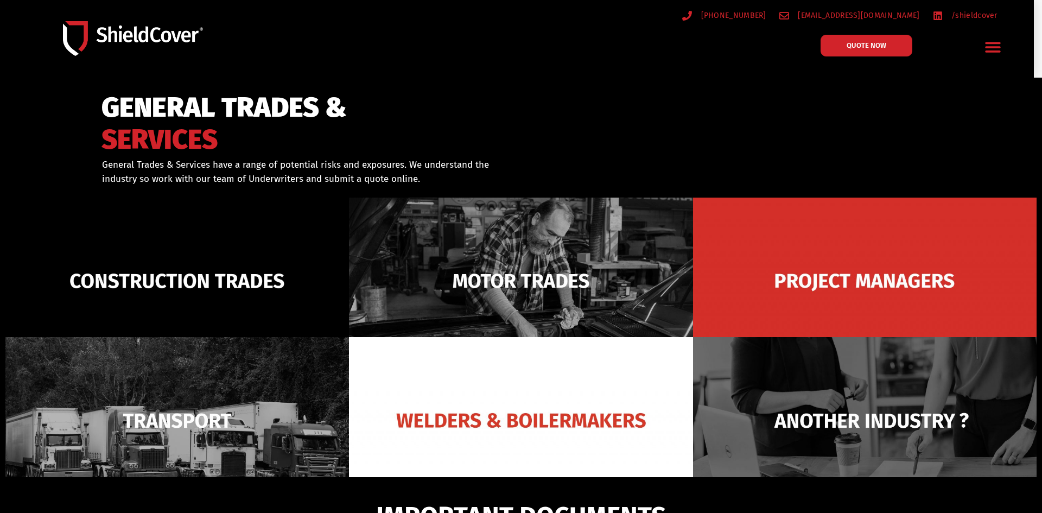 This screenshot has height=513, width=1042. I want to click on span: /shieldcover, so click(973, 15).